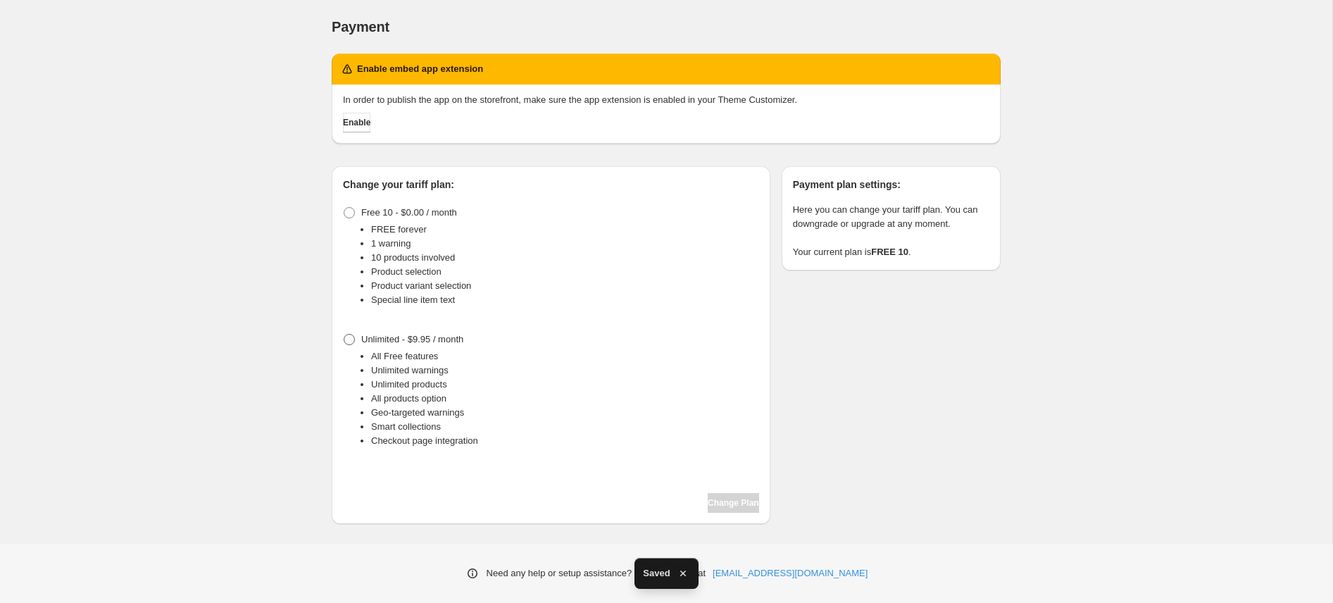  Describe the element at coordinates (409, 212) in the screenshot. I see `span: Free 10 - $0.00 / month` at that location.